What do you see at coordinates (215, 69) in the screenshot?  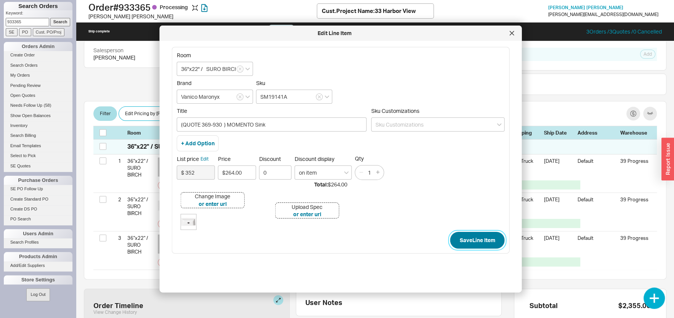 I see `input: Select Room` at bounding box center [215, 69].